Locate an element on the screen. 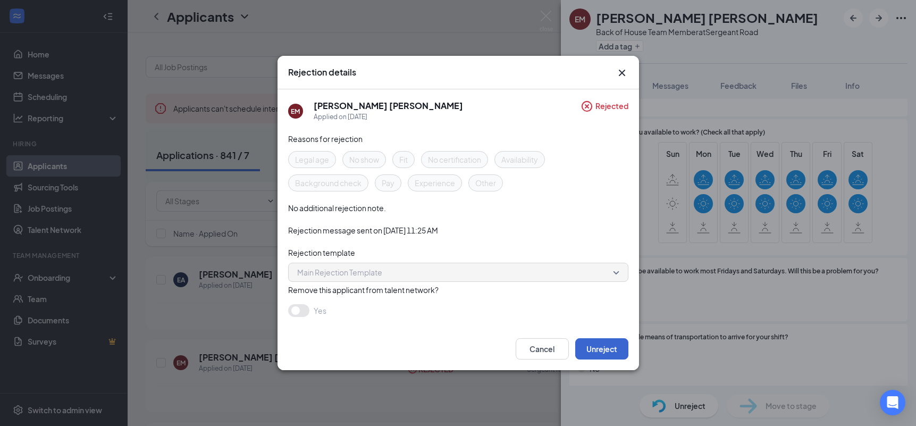  span: Yes is located at coordinates (320, 311).